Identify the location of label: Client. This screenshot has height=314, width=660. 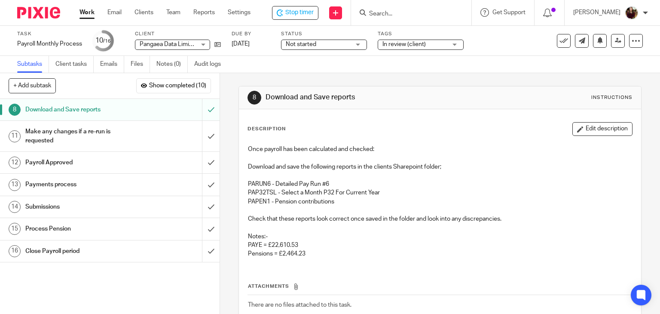
(178, 34).